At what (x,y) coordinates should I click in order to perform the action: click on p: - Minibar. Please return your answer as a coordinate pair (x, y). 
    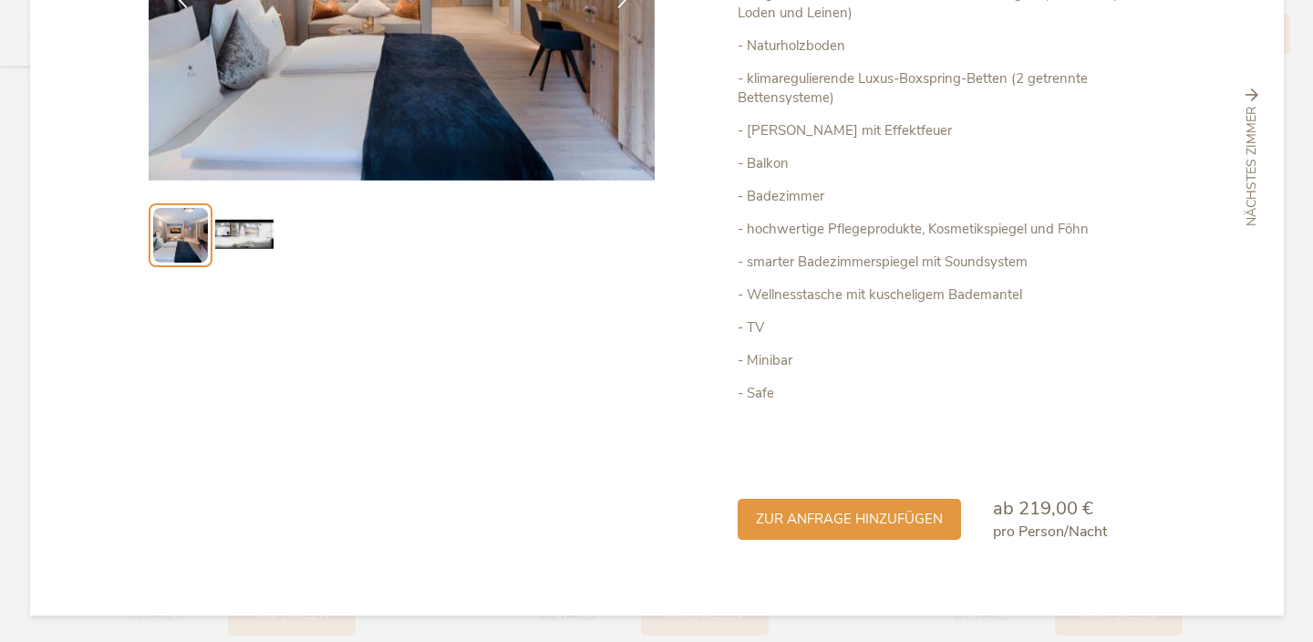
    Looking at the image, I should click on (951, 360).